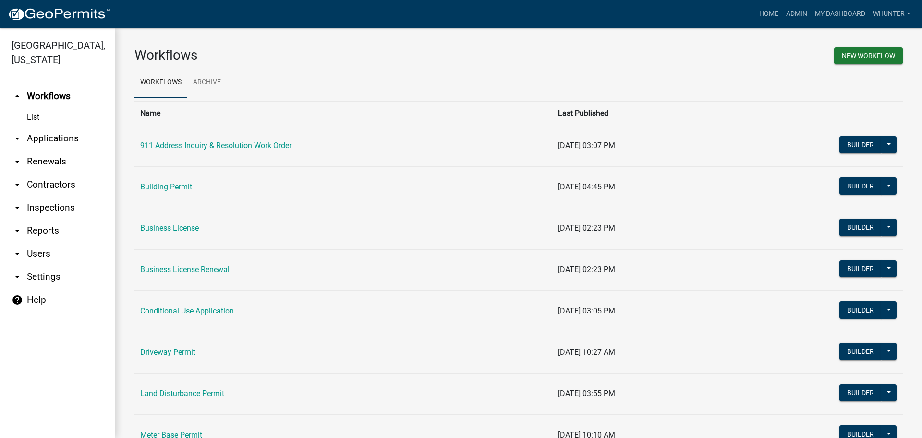  What do you see at coordinates (797, 14) in the screenshot?
I see `a: Admin` at bounding box center [797, 14].